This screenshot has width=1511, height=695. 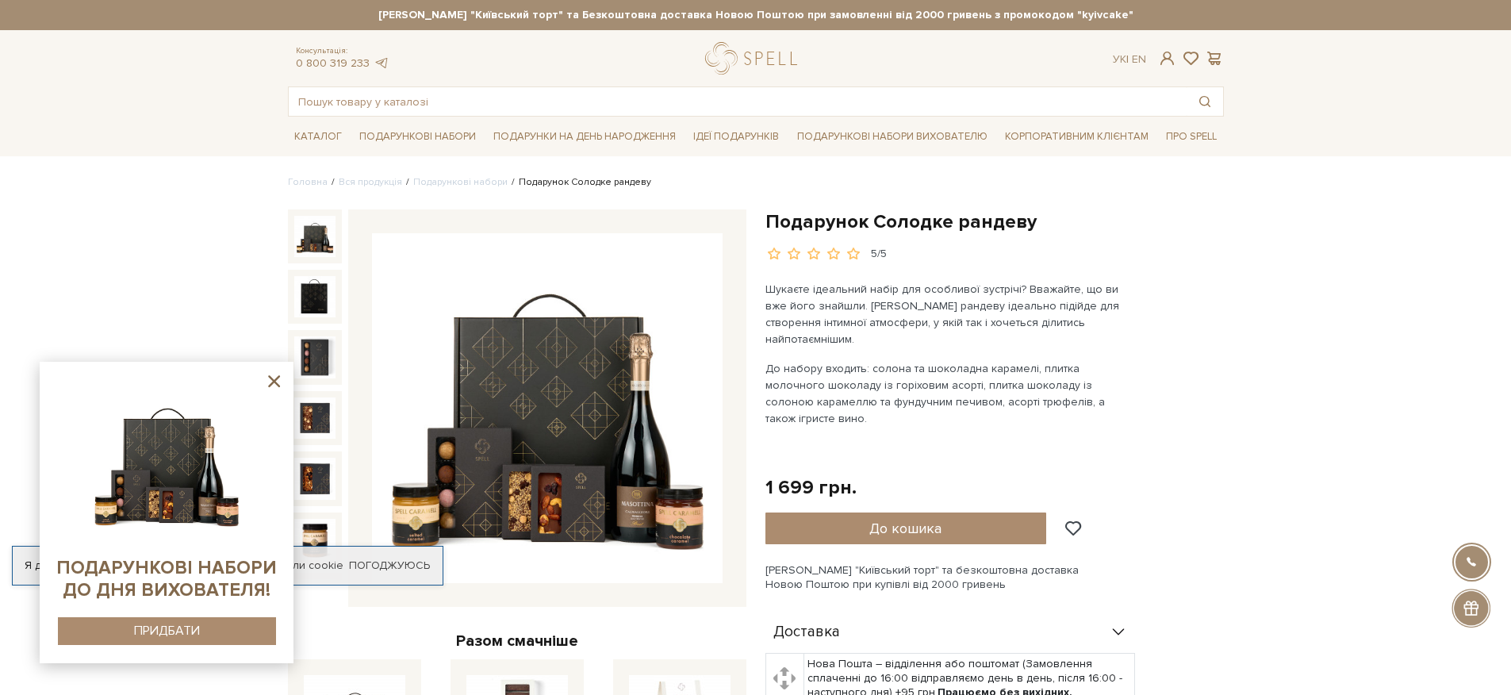 I want to click on span: Консультація:, so click(x=343, y=51).